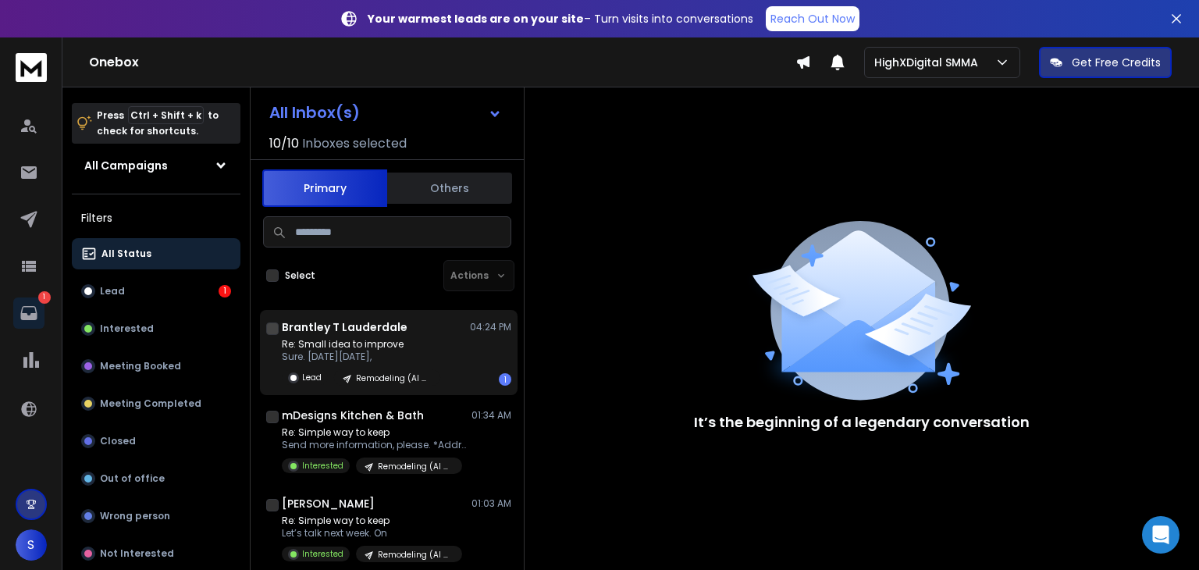 The height and width of the screenshot is (570, 1199). I want to click on button: Not Interested, so click(156, 553).